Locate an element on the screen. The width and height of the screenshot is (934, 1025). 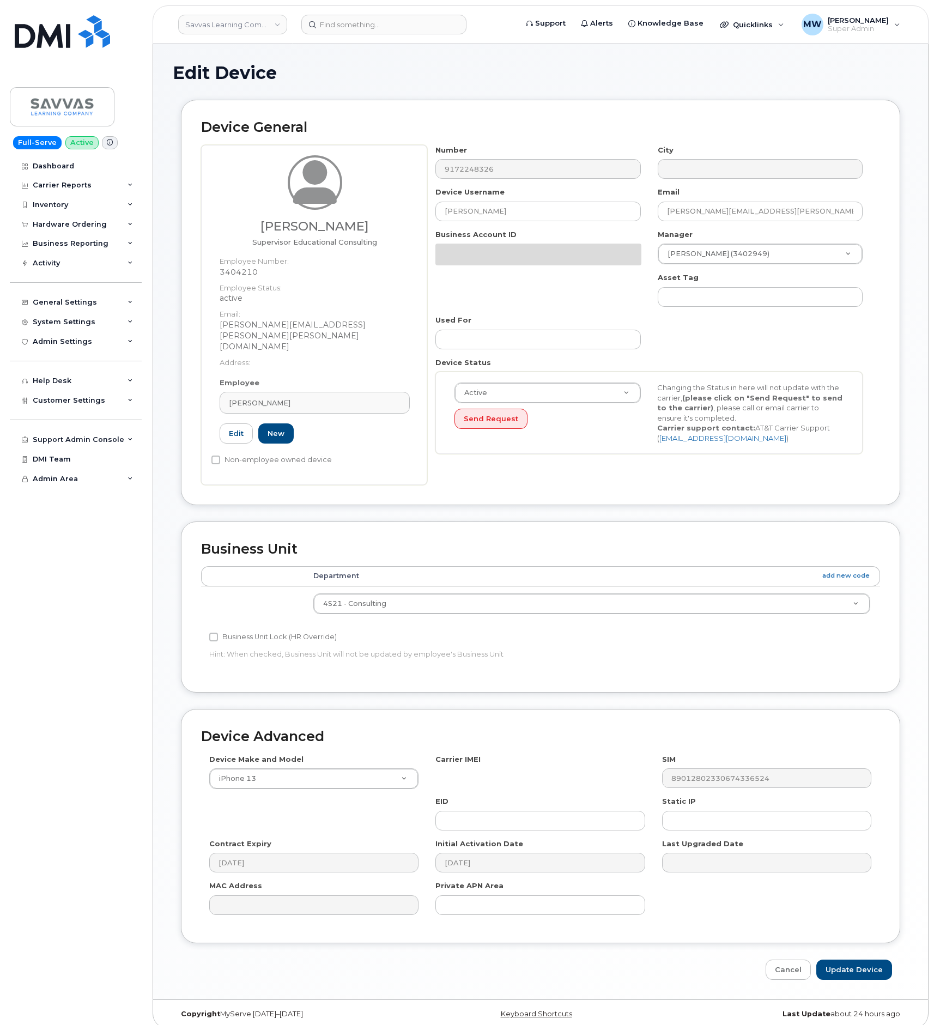
strong: Carrier support contact: is located at coordinates (706, 428).